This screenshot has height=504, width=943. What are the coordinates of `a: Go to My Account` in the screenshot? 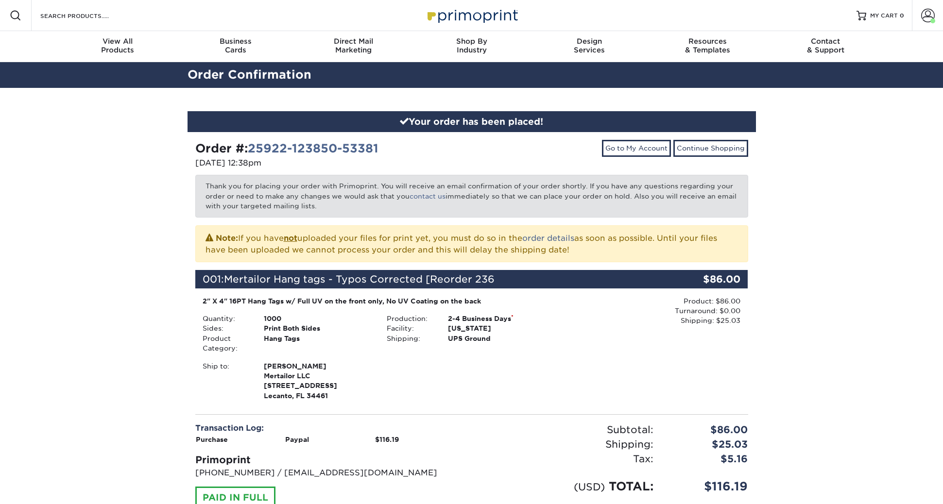 It's located at (637, 148).